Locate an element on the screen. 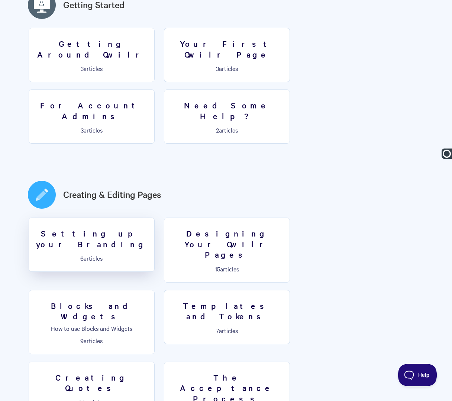 This screenshot has width=452, height=401. h3: Need Some Help? is located at coordinates (227, 110).